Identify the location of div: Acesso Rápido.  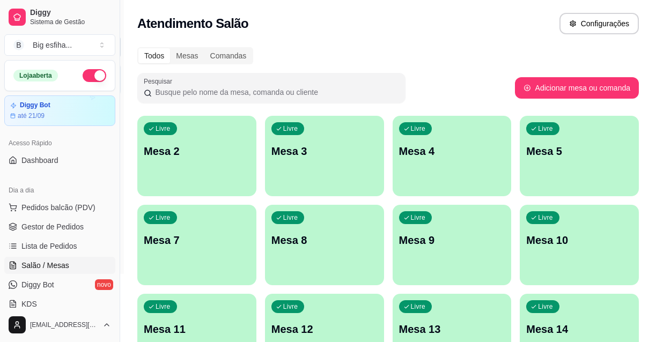
(60, 143).